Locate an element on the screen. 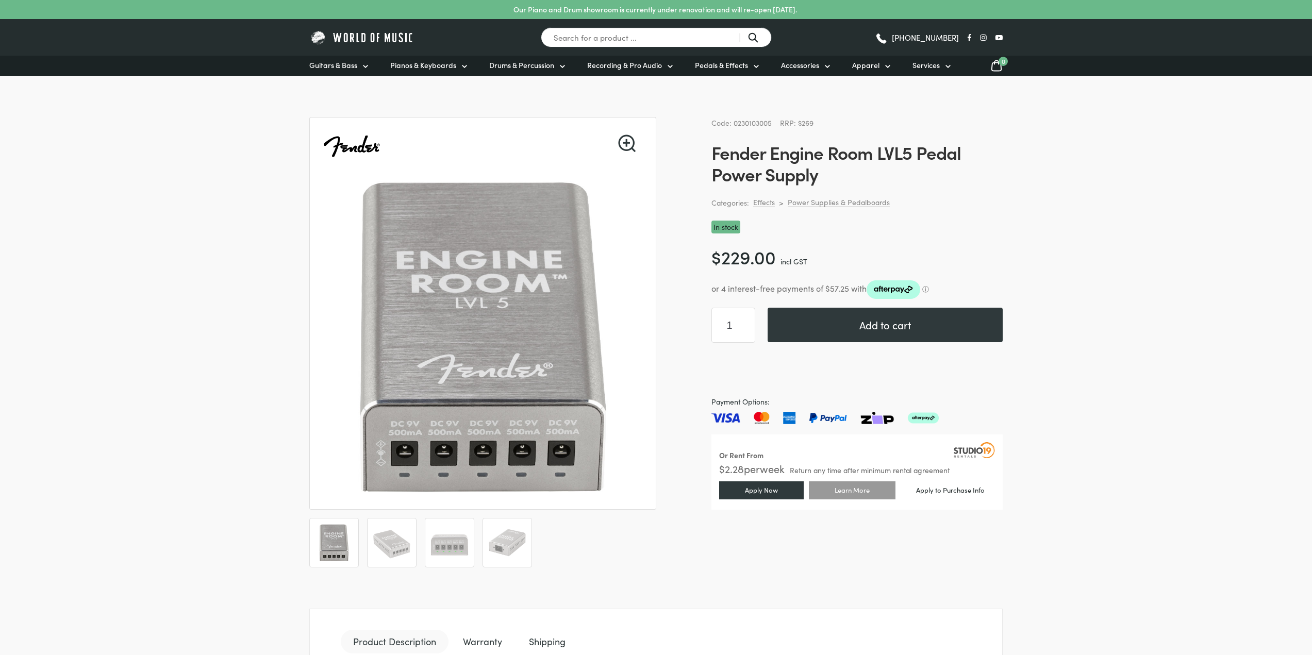  a: Effects is located at coordinates (764, 202).